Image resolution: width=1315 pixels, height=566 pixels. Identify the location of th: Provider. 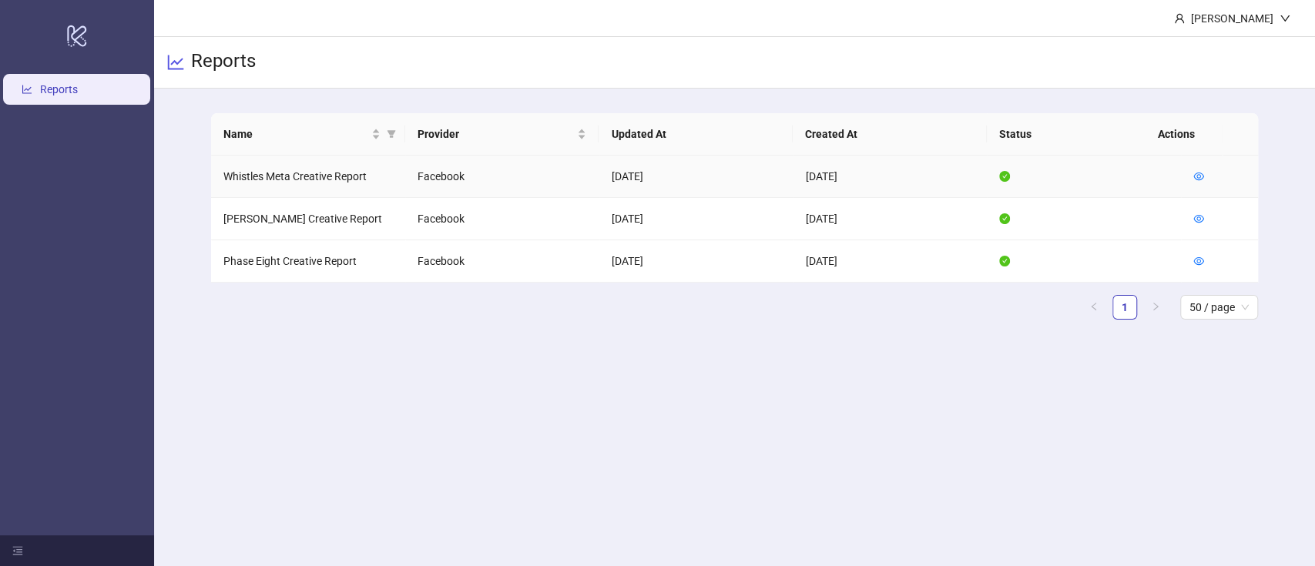
(502, 134).